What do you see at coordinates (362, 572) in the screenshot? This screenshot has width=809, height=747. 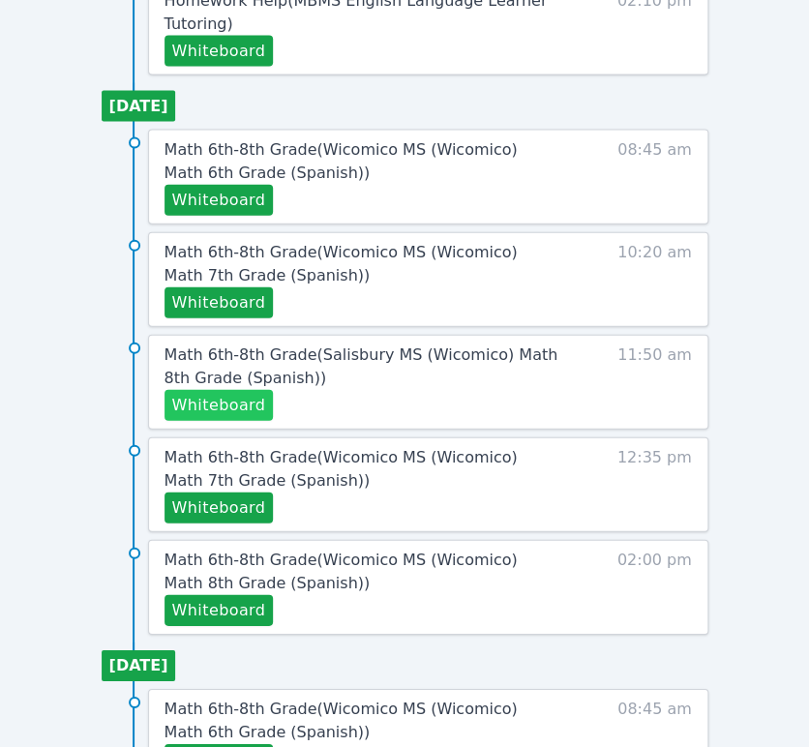 I see `a: Math 6th-8th Grade(Wicomico MS (Wicomico) Math 8th Grade (Spanish))` at bounding box center [362, 572].